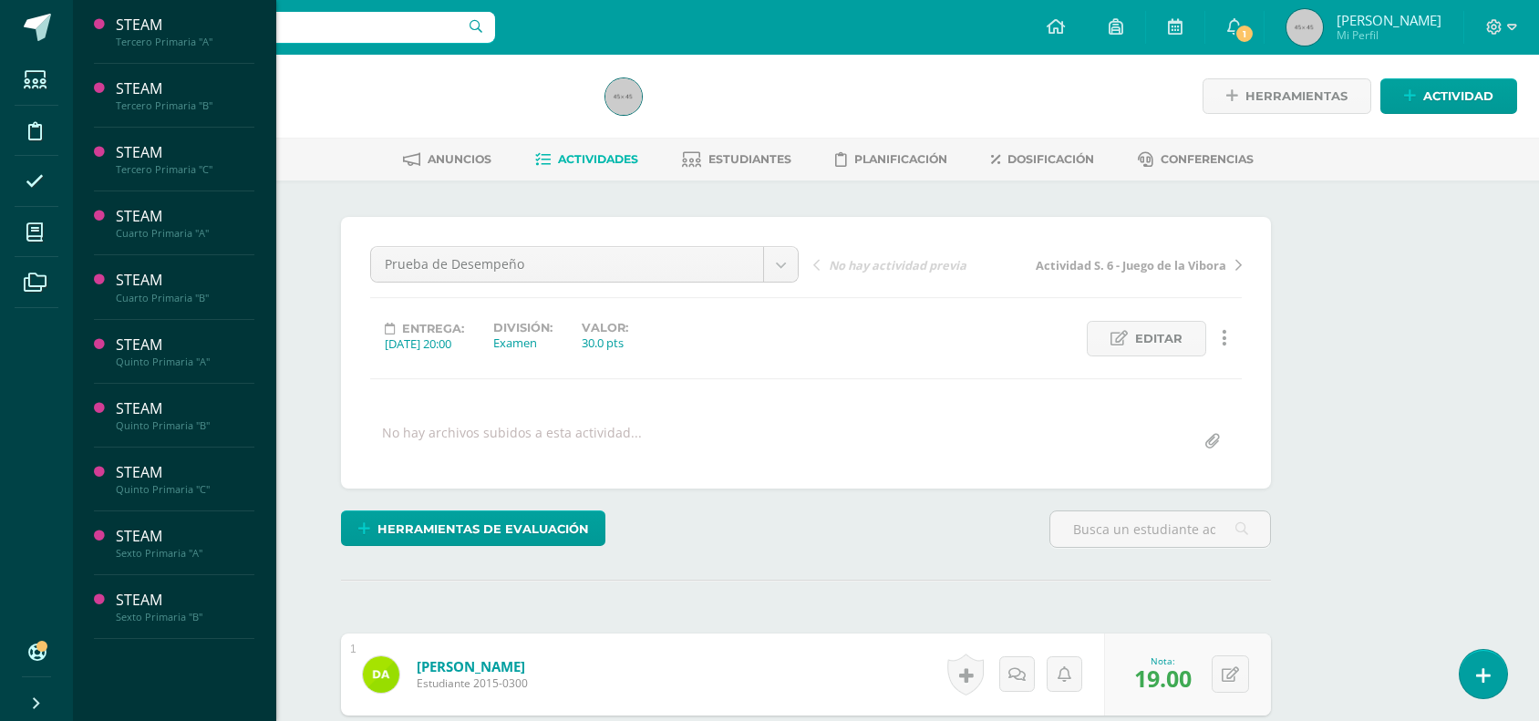  Describe the element at coordinates (598, 159) in the screenshot. I see `span: Actividades` at that location.